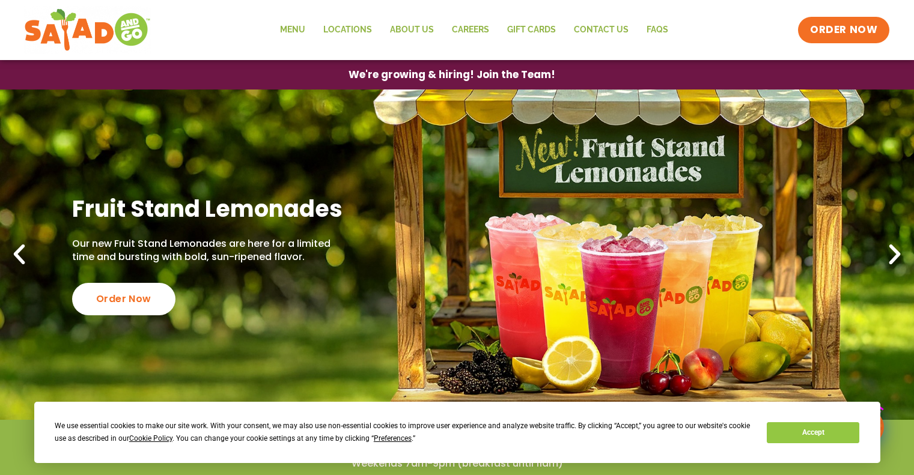 The image size is (914, 475). What do you see at coordinates (211, 208) in the screenshot?
I see `h2: Fruit Stand Lemonades` at bounding box center [211, 208].